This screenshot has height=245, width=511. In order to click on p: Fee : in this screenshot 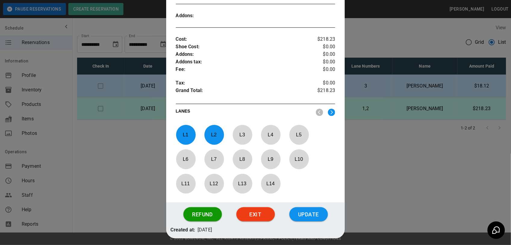, I will do `click(242, 69)`.